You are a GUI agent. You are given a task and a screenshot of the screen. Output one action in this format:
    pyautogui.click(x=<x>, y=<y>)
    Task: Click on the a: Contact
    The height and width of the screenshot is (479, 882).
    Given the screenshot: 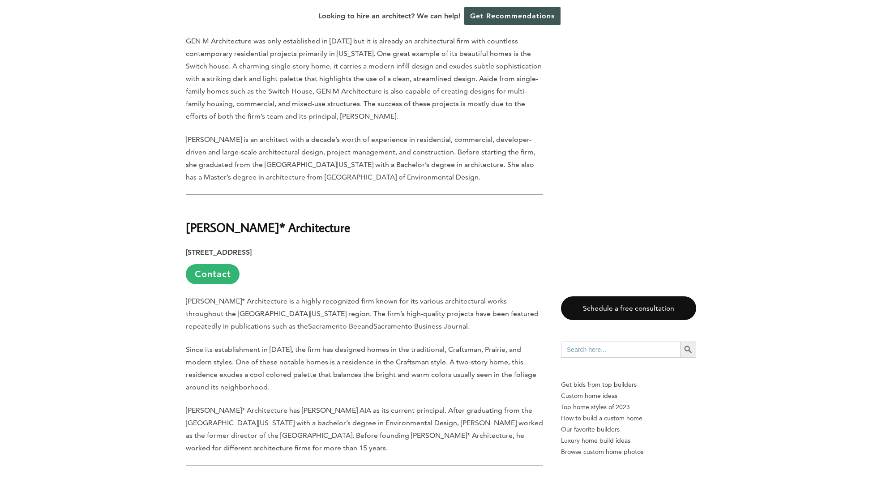 What is the action you would take?
    pyautogui.click(x=213, y=274)
    